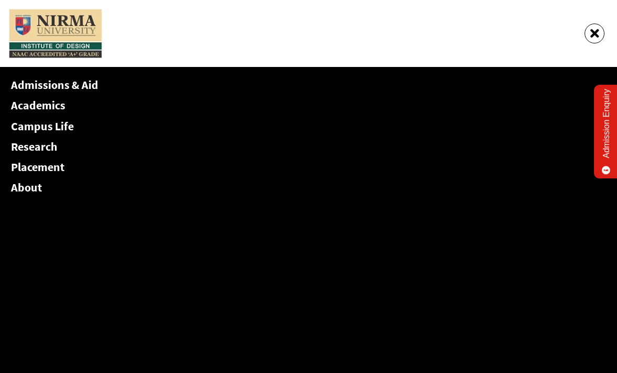  What do you see at coordinates (38, 105) in the screenshot?
I see `a: Academics` at bounding box center [38, 105].